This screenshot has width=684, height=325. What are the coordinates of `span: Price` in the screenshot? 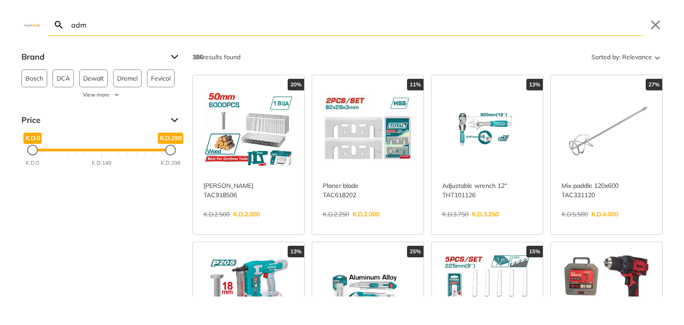 It's located at (93, 120).